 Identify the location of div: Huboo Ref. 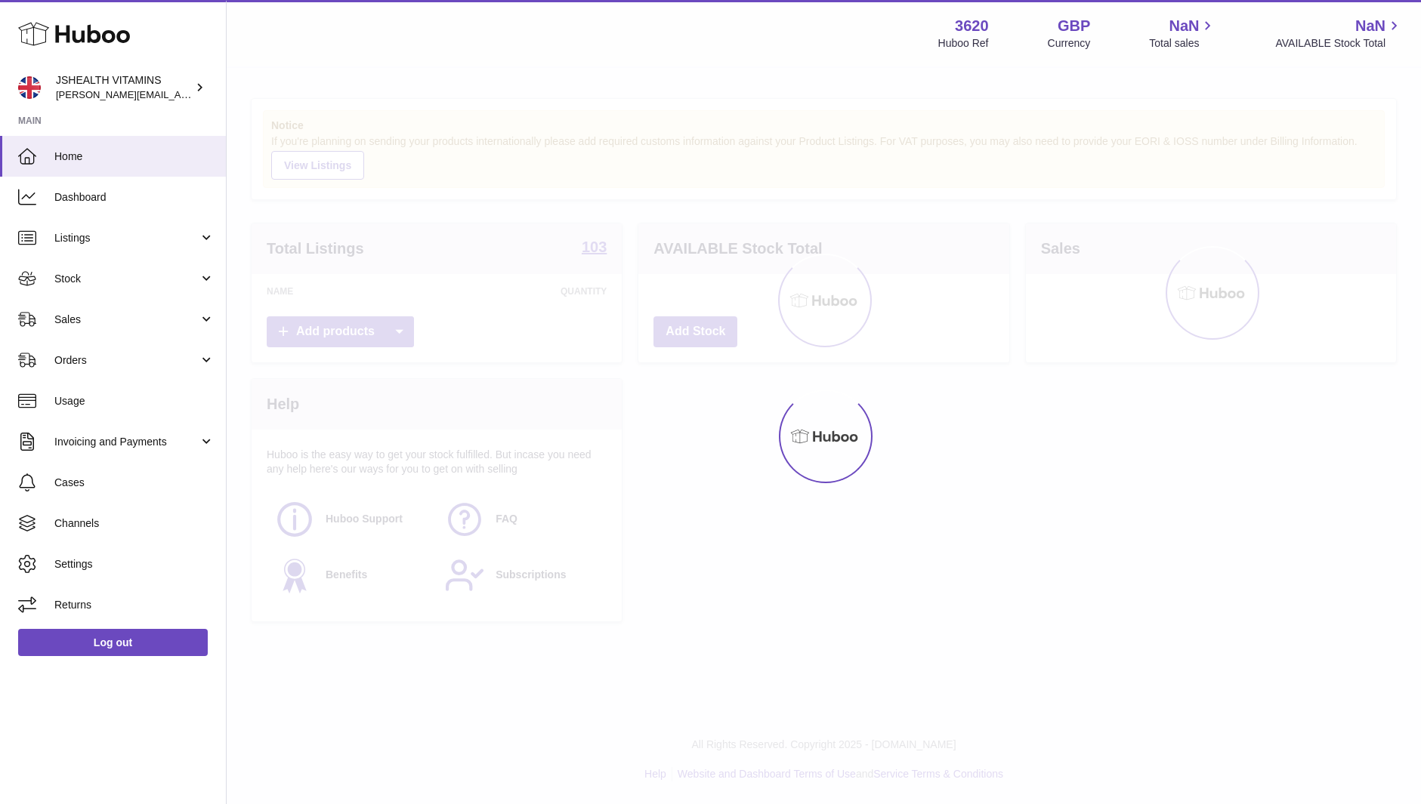
(963, 43).